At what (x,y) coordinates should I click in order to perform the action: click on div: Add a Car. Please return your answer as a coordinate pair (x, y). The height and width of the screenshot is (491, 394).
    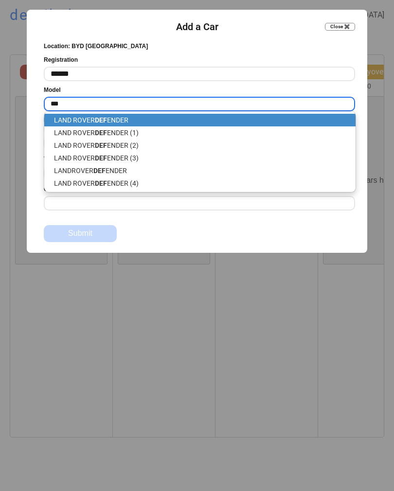
    Looking at the image, I should click on (197, 27).